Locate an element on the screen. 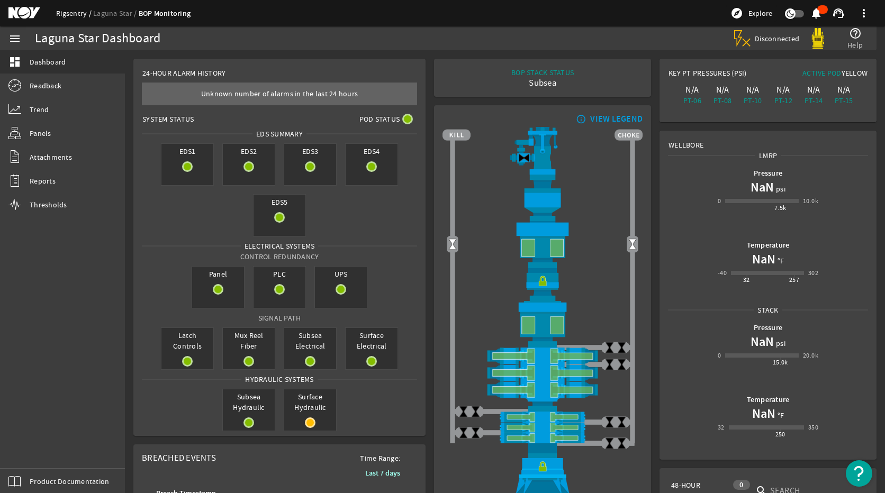 This screenshot has height=493, width=885. span: Breached Events is located at coordinates (179, 458).